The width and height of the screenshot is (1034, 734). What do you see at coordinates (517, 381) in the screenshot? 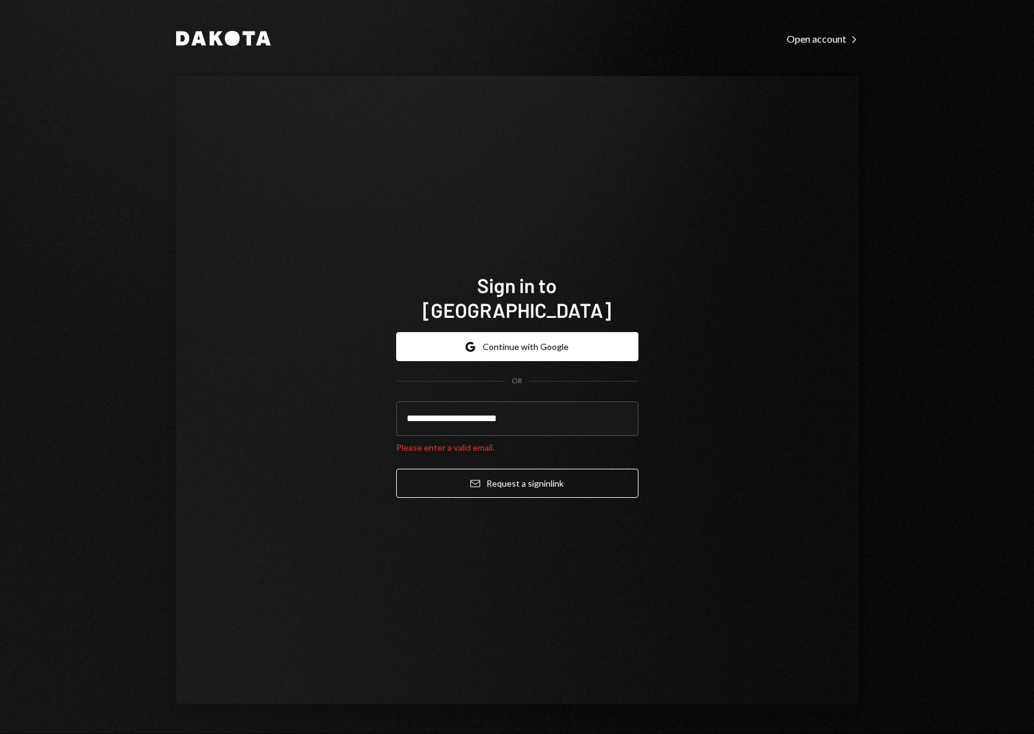
I see `div: OR` at bounding box center [517, 381].